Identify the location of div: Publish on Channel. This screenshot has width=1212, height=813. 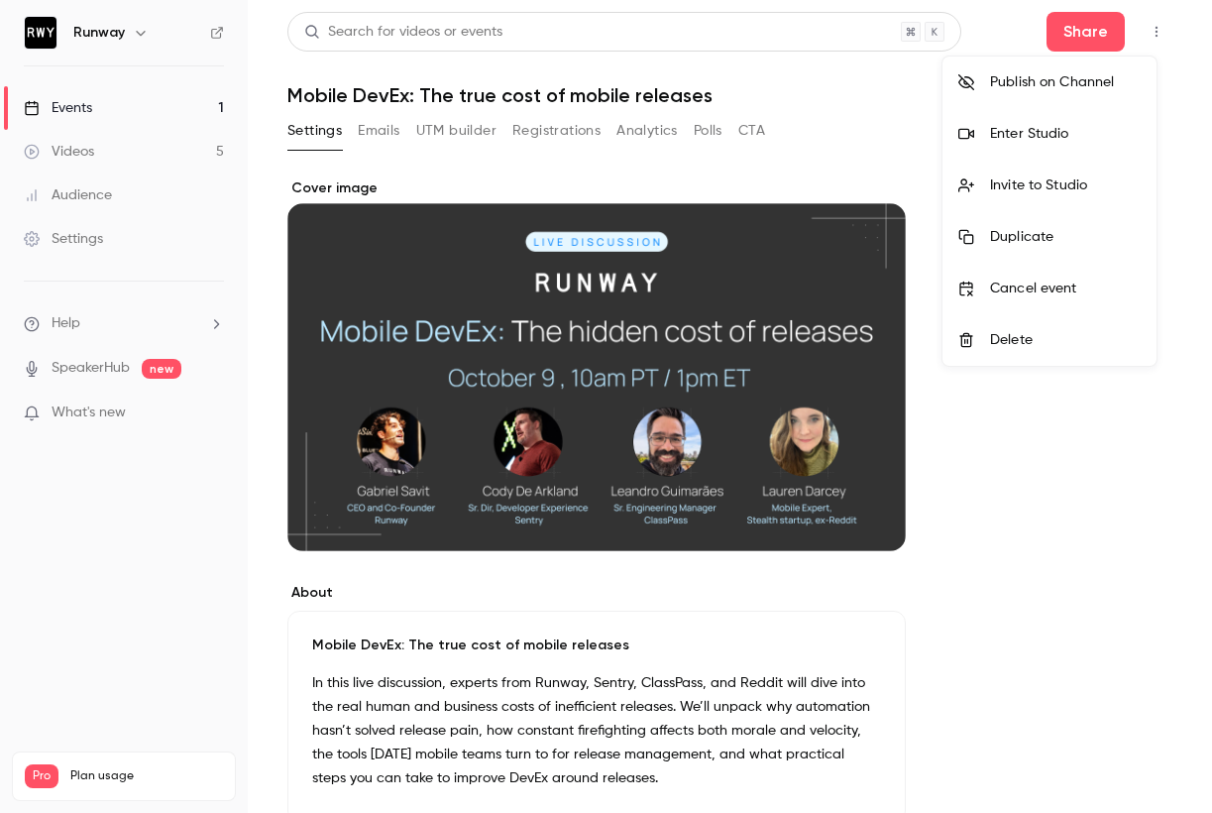
(1065, 82).